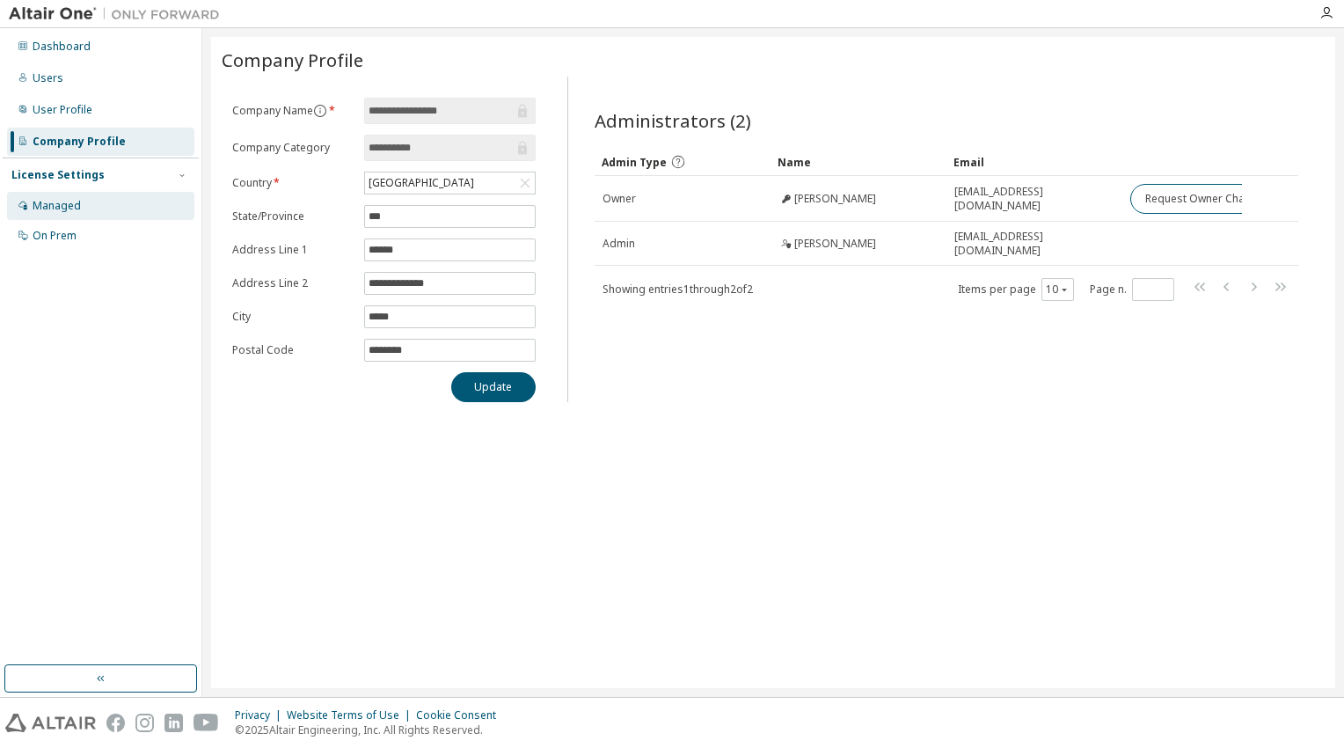  Describe the element at coordinates (292, 60) in the screenshot. I see `span: Company Profile` at that location.